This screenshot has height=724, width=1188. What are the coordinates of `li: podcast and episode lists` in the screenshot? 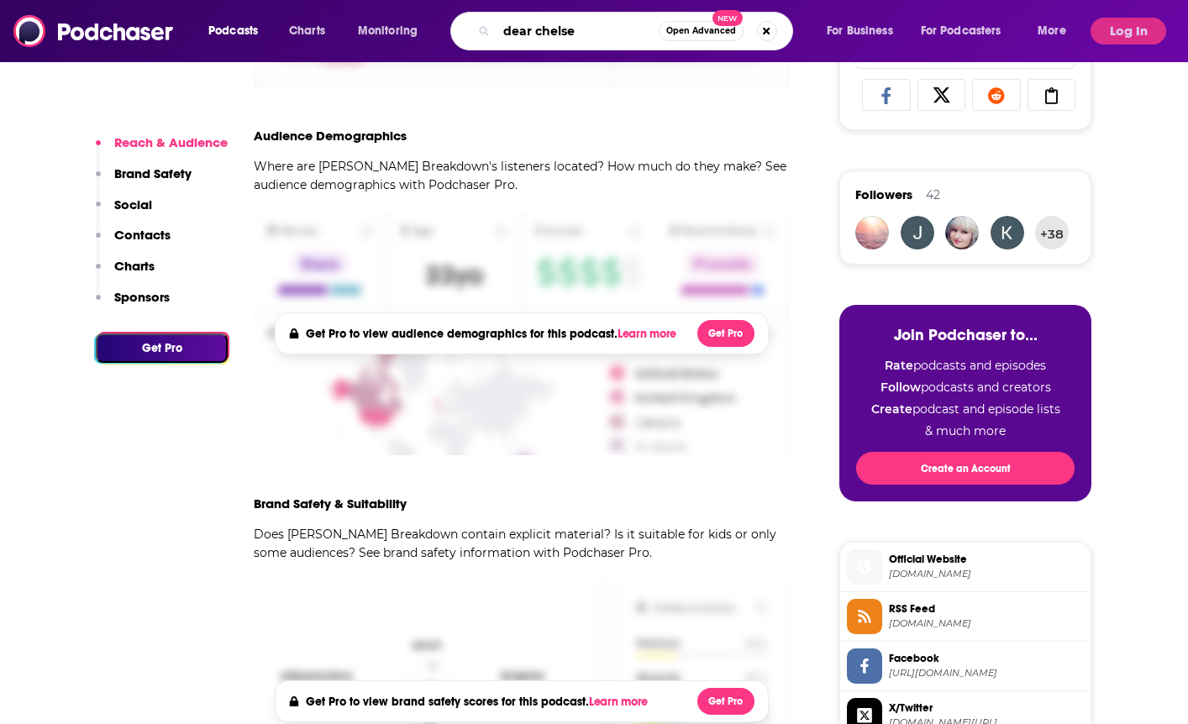 It's located at (966, 409).